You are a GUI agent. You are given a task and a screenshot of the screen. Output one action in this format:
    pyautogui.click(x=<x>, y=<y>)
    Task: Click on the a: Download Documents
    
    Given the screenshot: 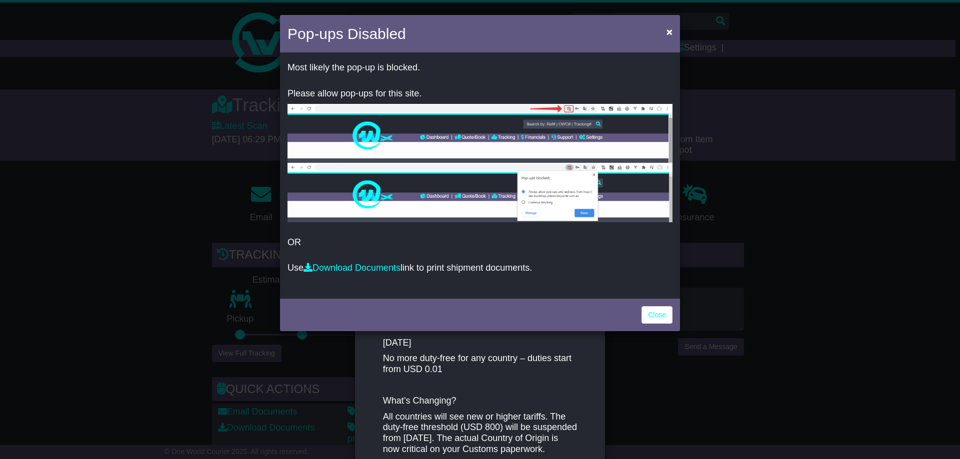 What is the action you would take?
    pyautogui.click(x=352, y=268)
    